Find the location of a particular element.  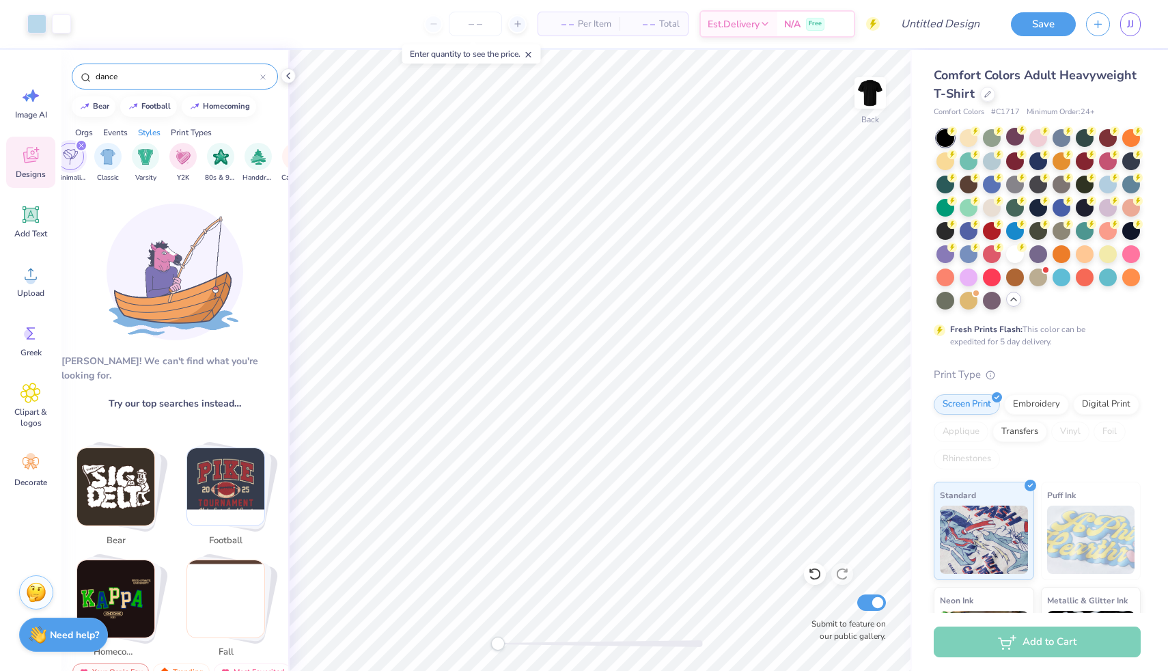

div: filter for 80s & 90s is located at coordinates (221, 163).